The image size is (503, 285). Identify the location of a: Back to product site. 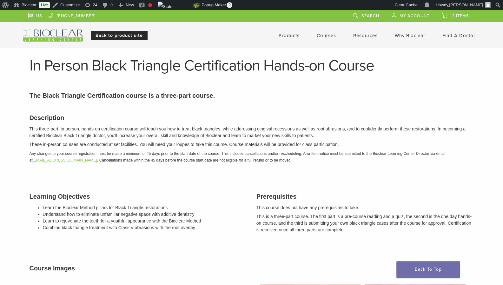
(119, 36).